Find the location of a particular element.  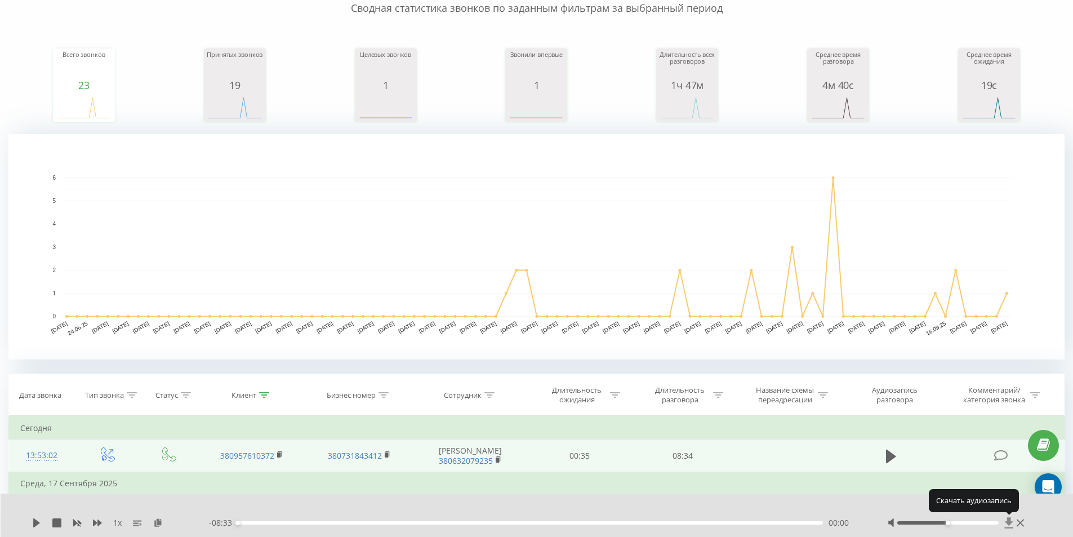

div: Длительность всех разговоров is located at coordinates (687, 65).